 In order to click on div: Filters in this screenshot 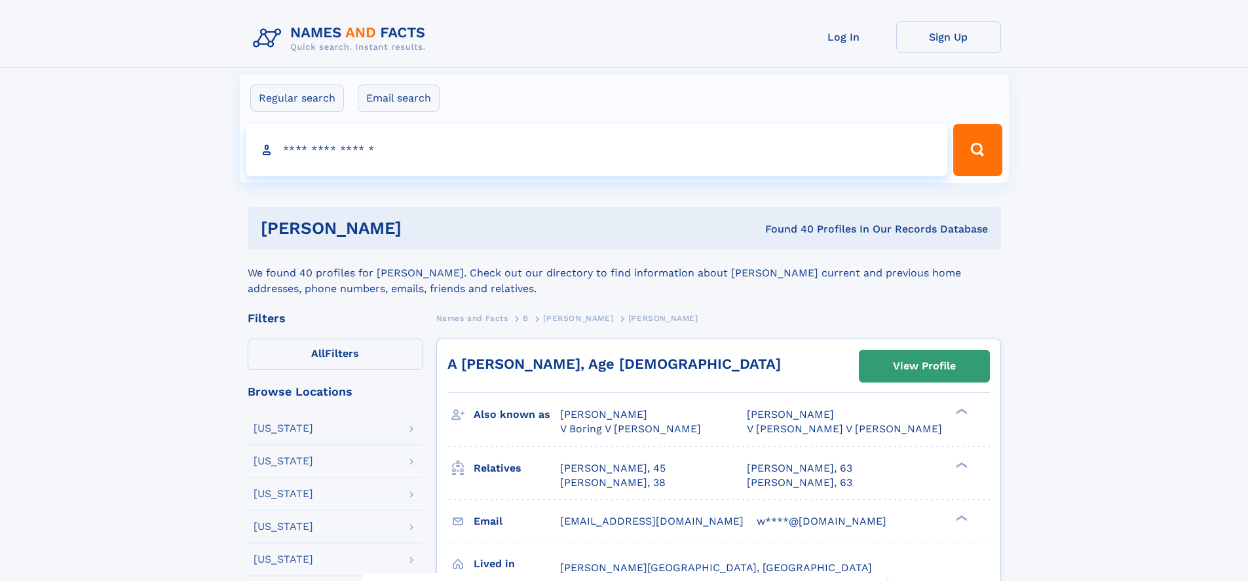, I will do `click(335, 318)`.